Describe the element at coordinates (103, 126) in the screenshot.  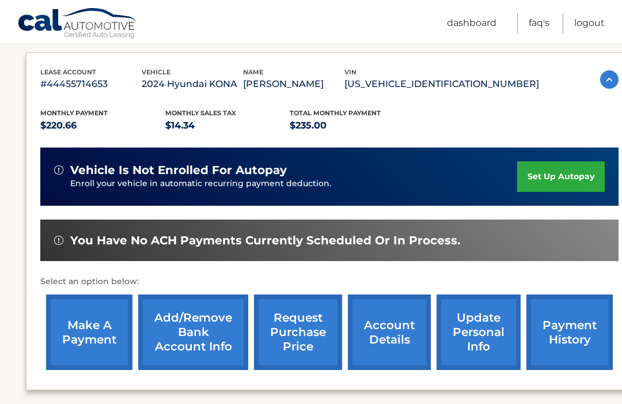
I see `p: $220.66` at that location.